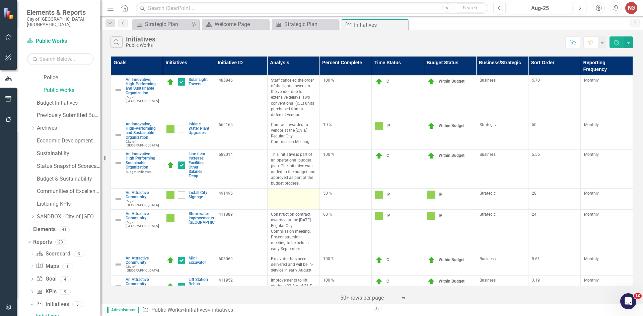  Describe the element at coordinates (60, 41) in the screenshot. I see `a: Public Works` at that location.